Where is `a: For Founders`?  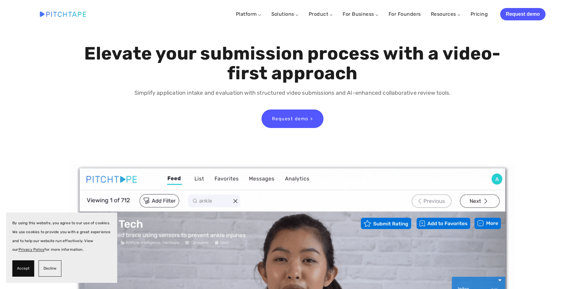 a: For Founders is located at coordinates (405, 14).